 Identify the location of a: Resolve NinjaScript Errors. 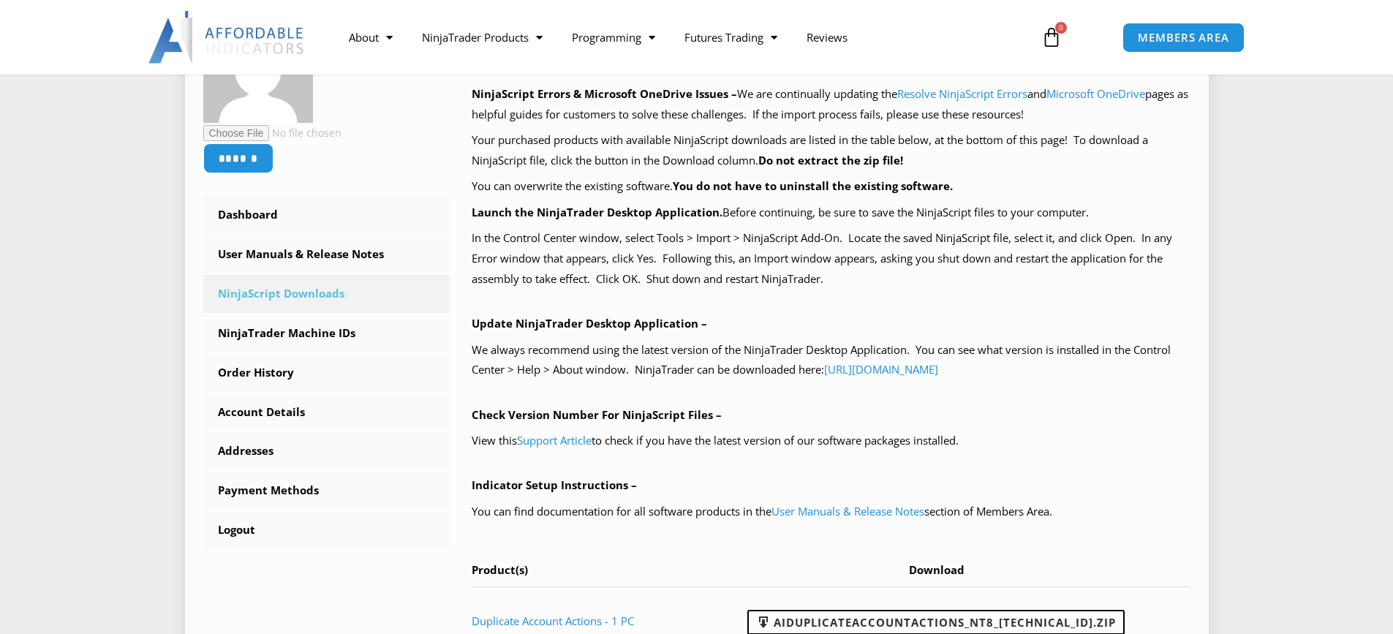
(963, 94).